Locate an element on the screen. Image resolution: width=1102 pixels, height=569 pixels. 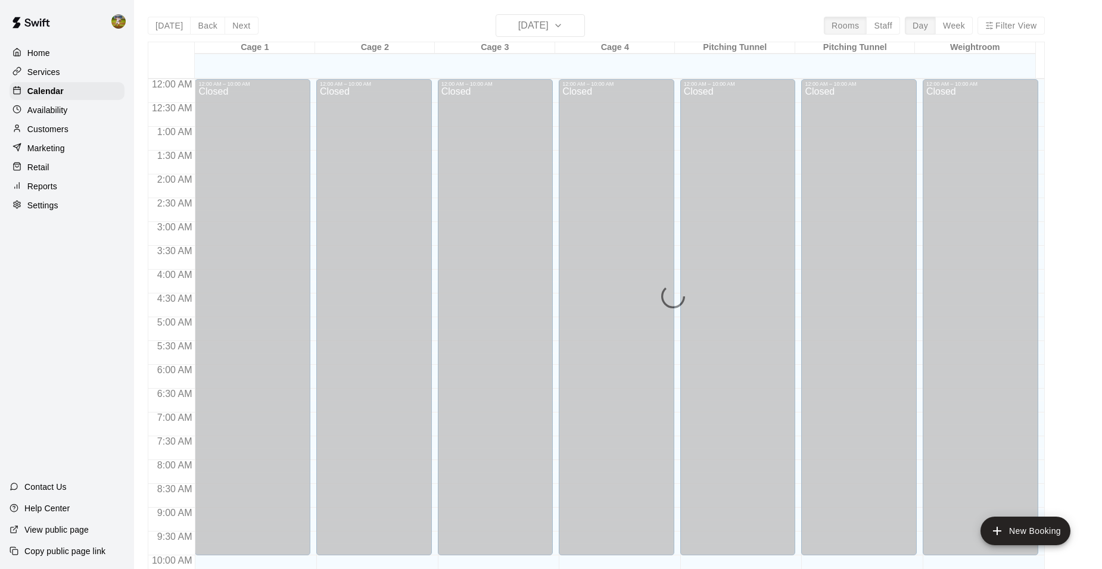
span: 7:30 AM is located at coordinates (175, 441).